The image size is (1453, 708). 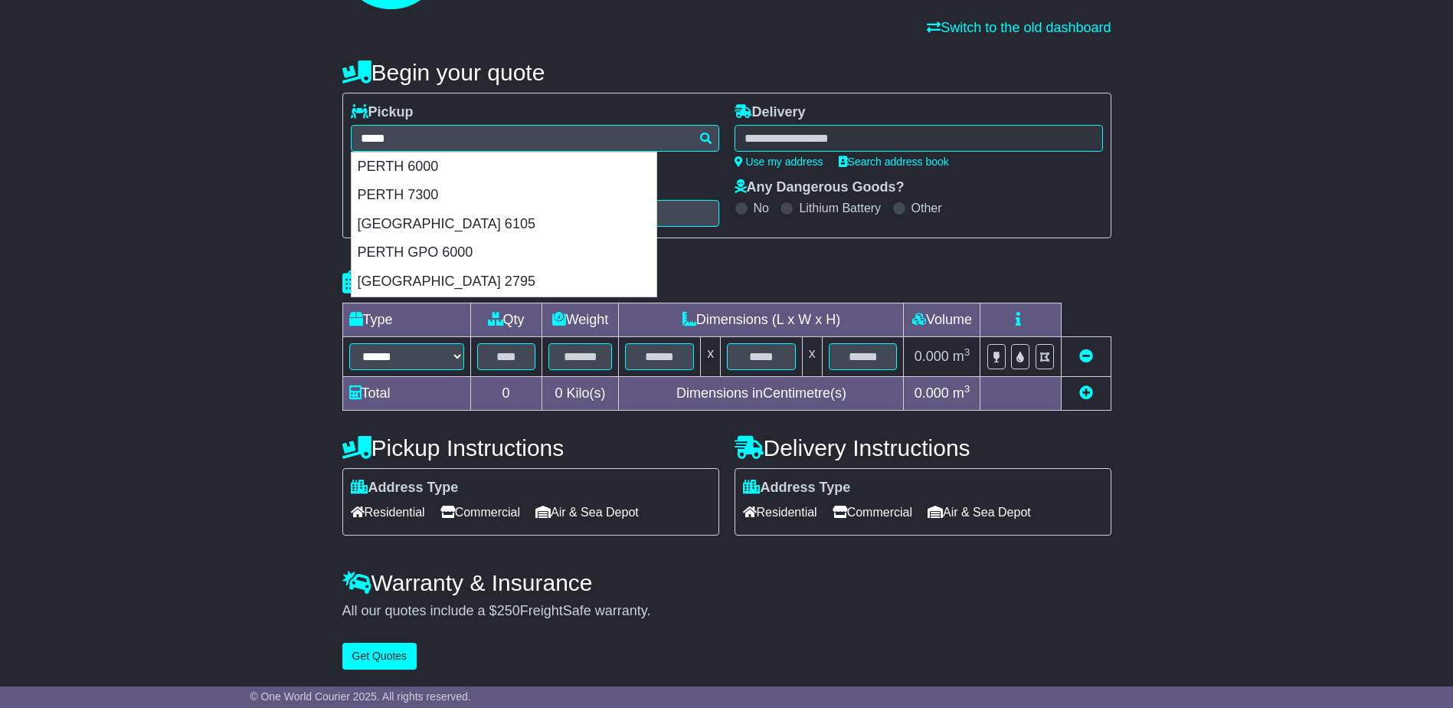 What do you see at coordinates (927, 208) in the screenshot?
I see `label: Other` at bounding box center [927, 208].